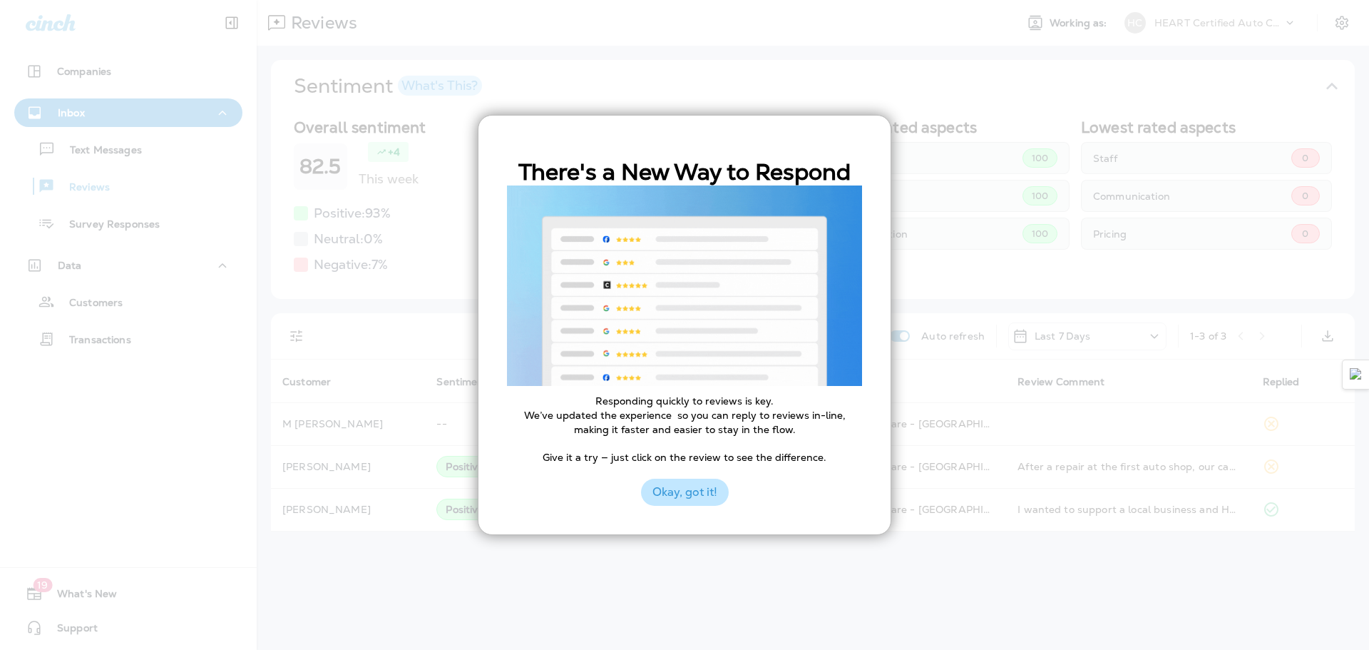 This screenshot has height=650, width=1369. Describe the element at coordinates (685, 458) in the screenshot. I see `p: Give it a try — just click on the review to see the difference.` at that location.